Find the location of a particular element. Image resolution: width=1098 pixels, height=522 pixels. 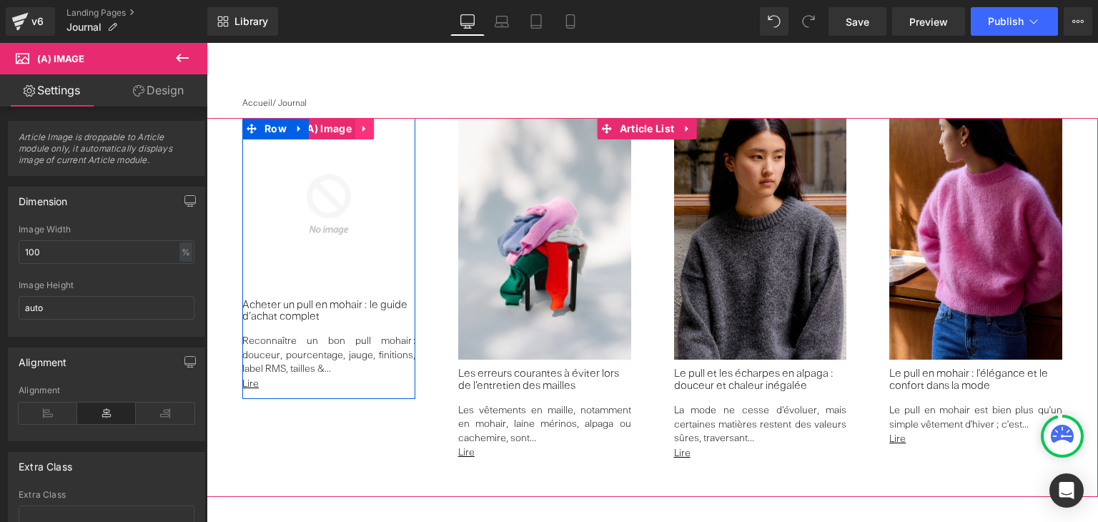

a: Landing Pages is located at coordinates (136, 13).